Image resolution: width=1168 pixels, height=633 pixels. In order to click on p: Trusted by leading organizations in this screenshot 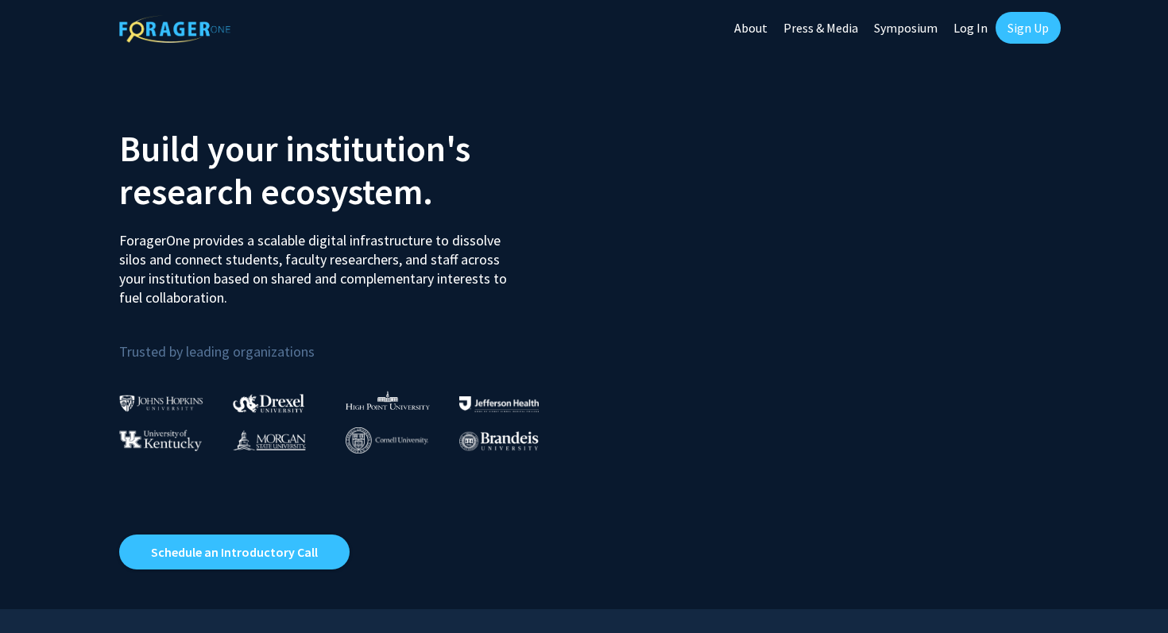, I will do `click(346, 342)`.